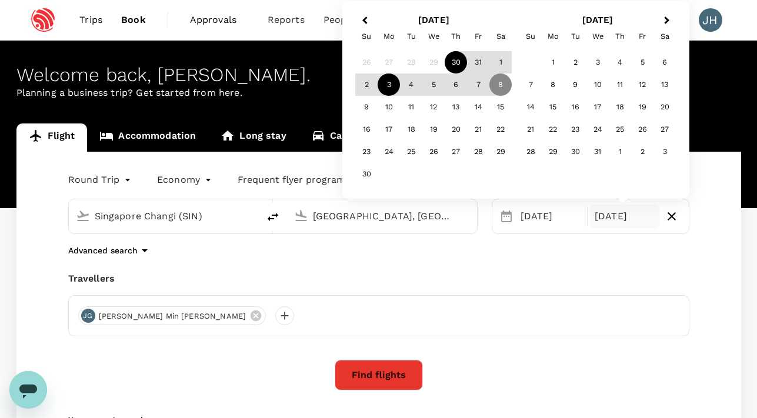 The image size is (757, 418). What do you see at coordinates (575, 85) in the screenshot?
I see `div: Choose Tuesday, December 9th, 2025` at bounding box center [575, 85].